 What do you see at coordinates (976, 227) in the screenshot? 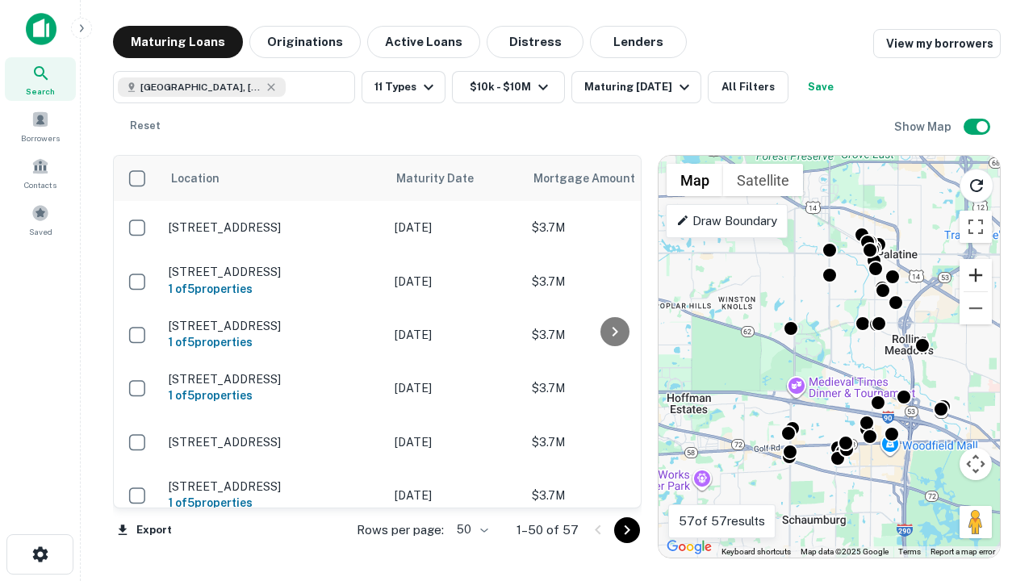
I see `button: Toggle fullscreen view` at bounding box center [976, 227].